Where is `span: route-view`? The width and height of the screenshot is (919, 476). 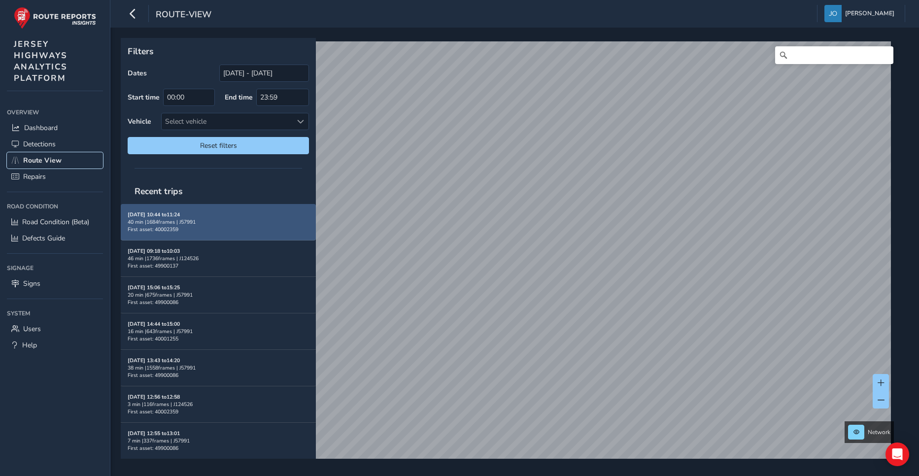
span: route-view is located at coordinates (183, 15).